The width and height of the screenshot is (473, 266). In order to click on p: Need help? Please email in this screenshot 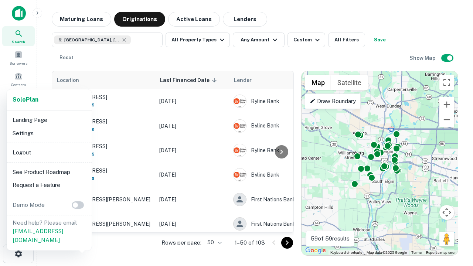, I will do `click(49, 231)`.